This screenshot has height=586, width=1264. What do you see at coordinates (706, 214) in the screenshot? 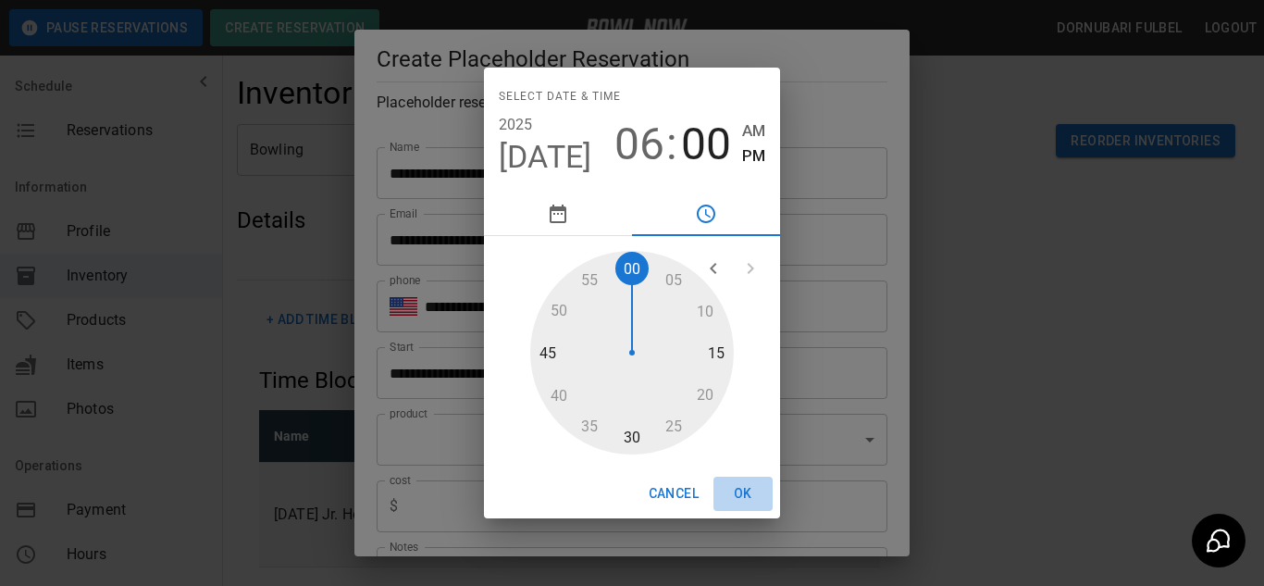
I see `button: pick time` at bounding box center [706, 214].